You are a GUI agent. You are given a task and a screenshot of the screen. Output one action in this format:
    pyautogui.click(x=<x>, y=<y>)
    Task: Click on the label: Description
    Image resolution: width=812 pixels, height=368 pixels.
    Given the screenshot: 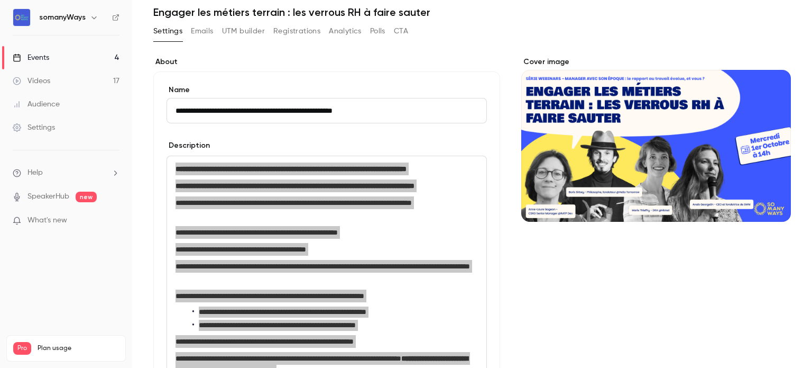 What is the action you would take?
    pyautogui.click(x=188, y=145)
    